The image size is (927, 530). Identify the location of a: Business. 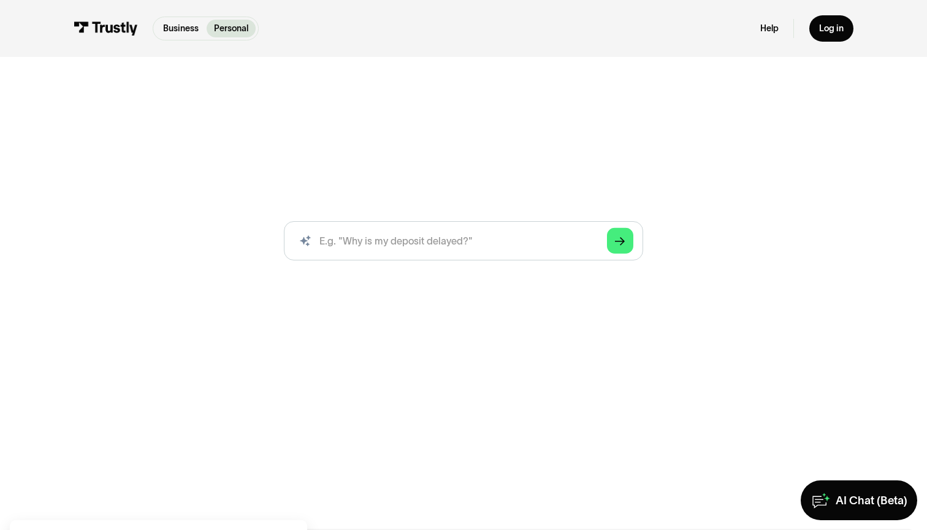
(181, 28).